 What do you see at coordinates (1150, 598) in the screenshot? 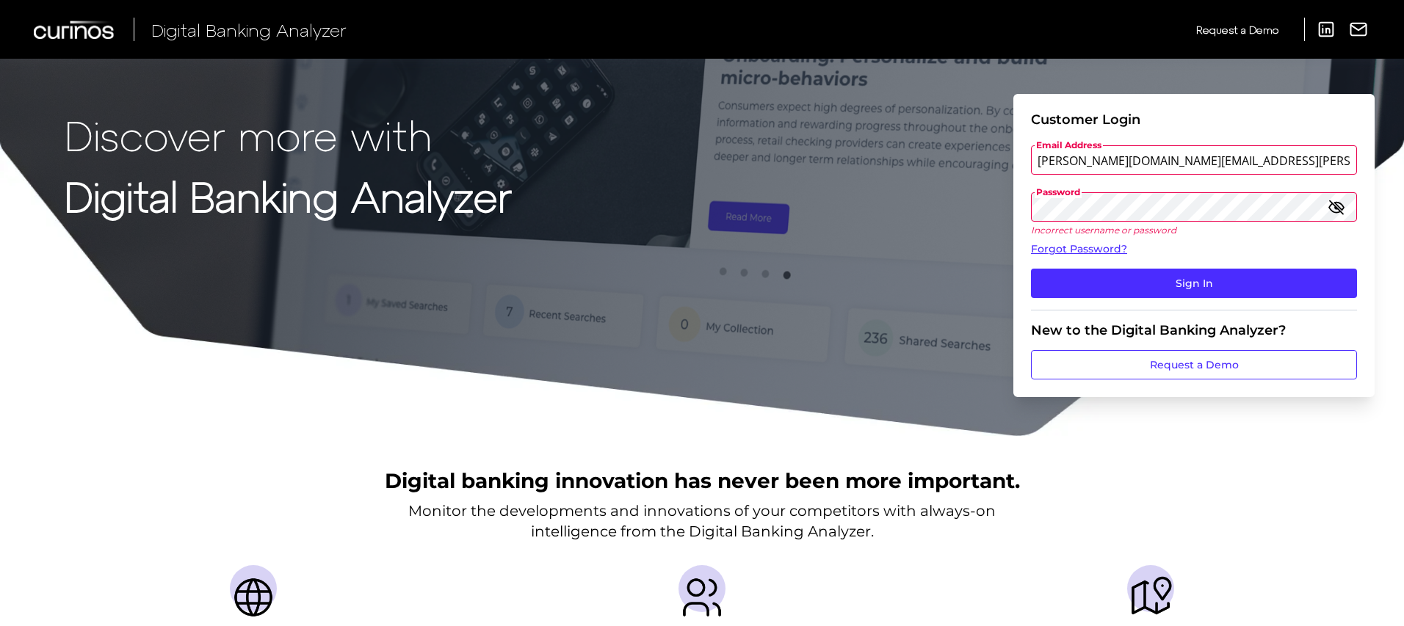
I see `img: Journeys` at bounding box center [1150, 598].